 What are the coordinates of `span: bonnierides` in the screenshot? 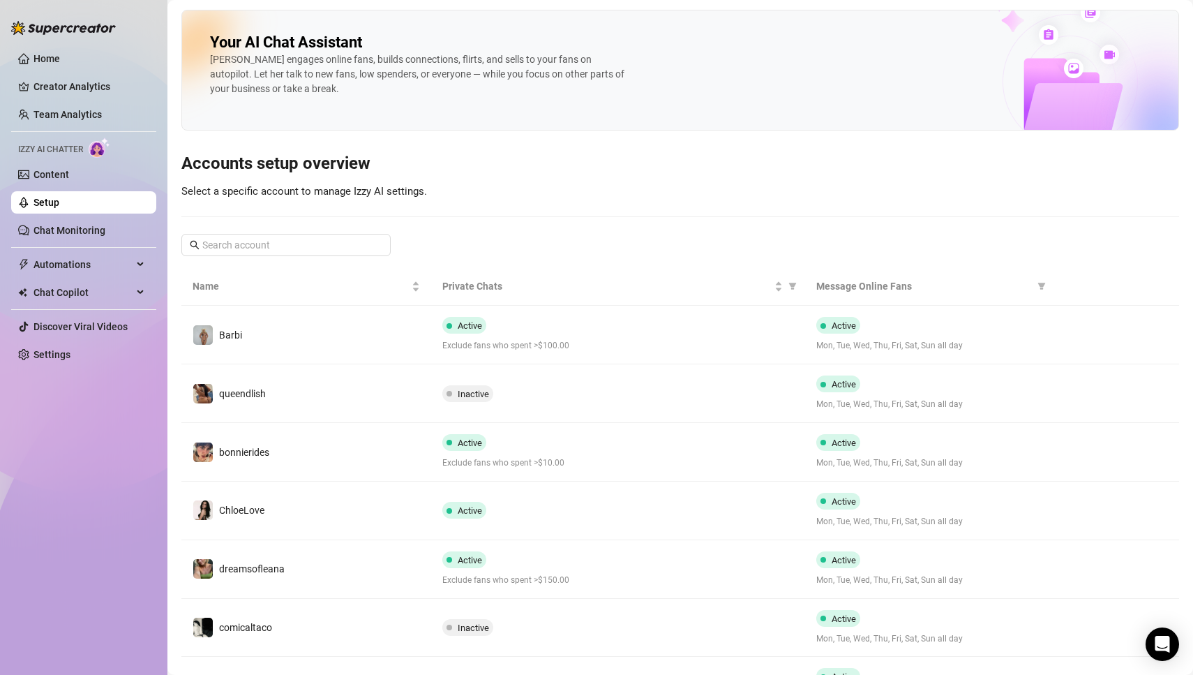 It's located at (244, 452).